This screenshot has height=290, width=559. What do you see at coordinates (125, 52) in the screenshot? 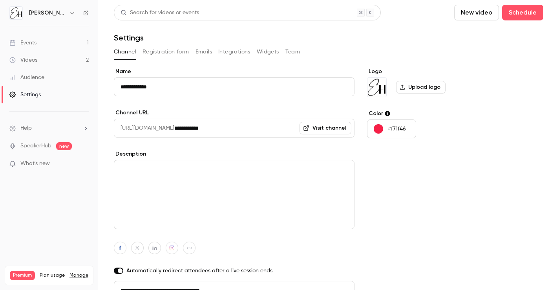
I see `button: Channel` at bounding box center [125, 52].